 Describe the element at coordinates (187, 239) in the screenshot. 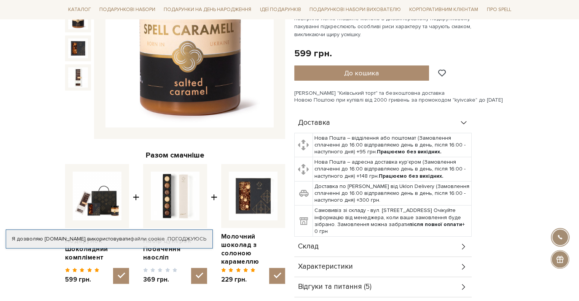

I see `a: Погоджуюсь` at that location.